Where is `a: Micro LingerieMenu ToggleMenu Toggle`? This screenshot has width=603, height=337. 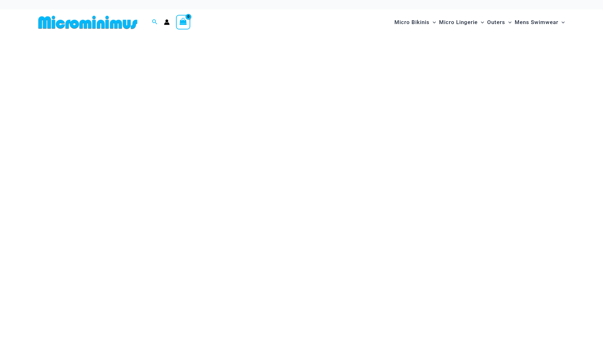
a: Micro LingerieMenu ToggleMenu Toggle is located at coordinates (461, 22).